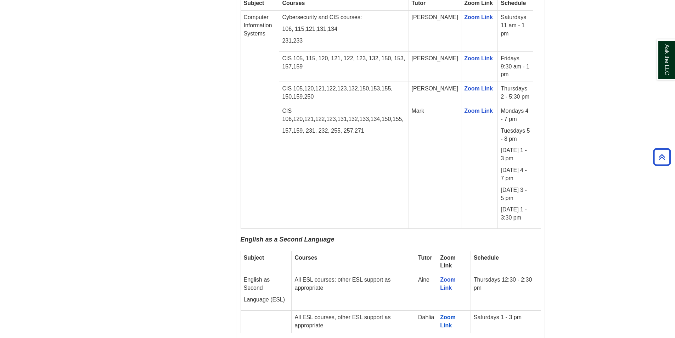 This screenshot has height=338, width=675. Describe the element at coordinates (344, 131) in the screenshot. I see `p: 157,159, 231, 232, 255, 257,271` at that location.